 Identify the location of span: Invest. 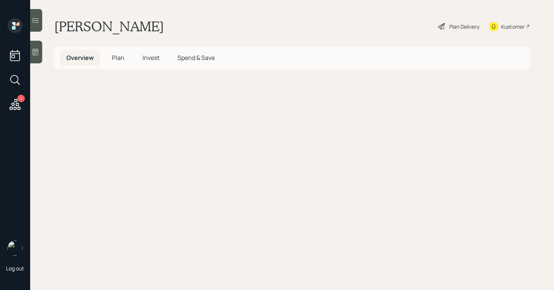
(151, 58).